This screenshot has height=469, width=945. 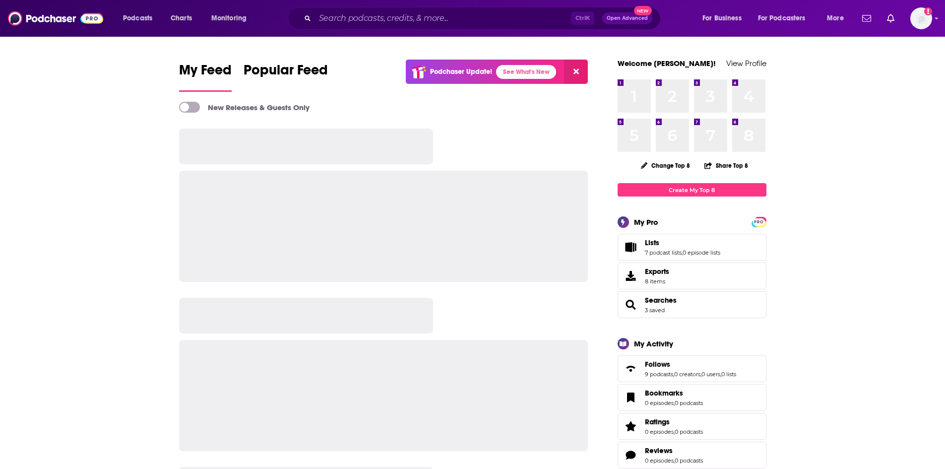 I want to click on a: See What's New, so click(x=526, y=72).